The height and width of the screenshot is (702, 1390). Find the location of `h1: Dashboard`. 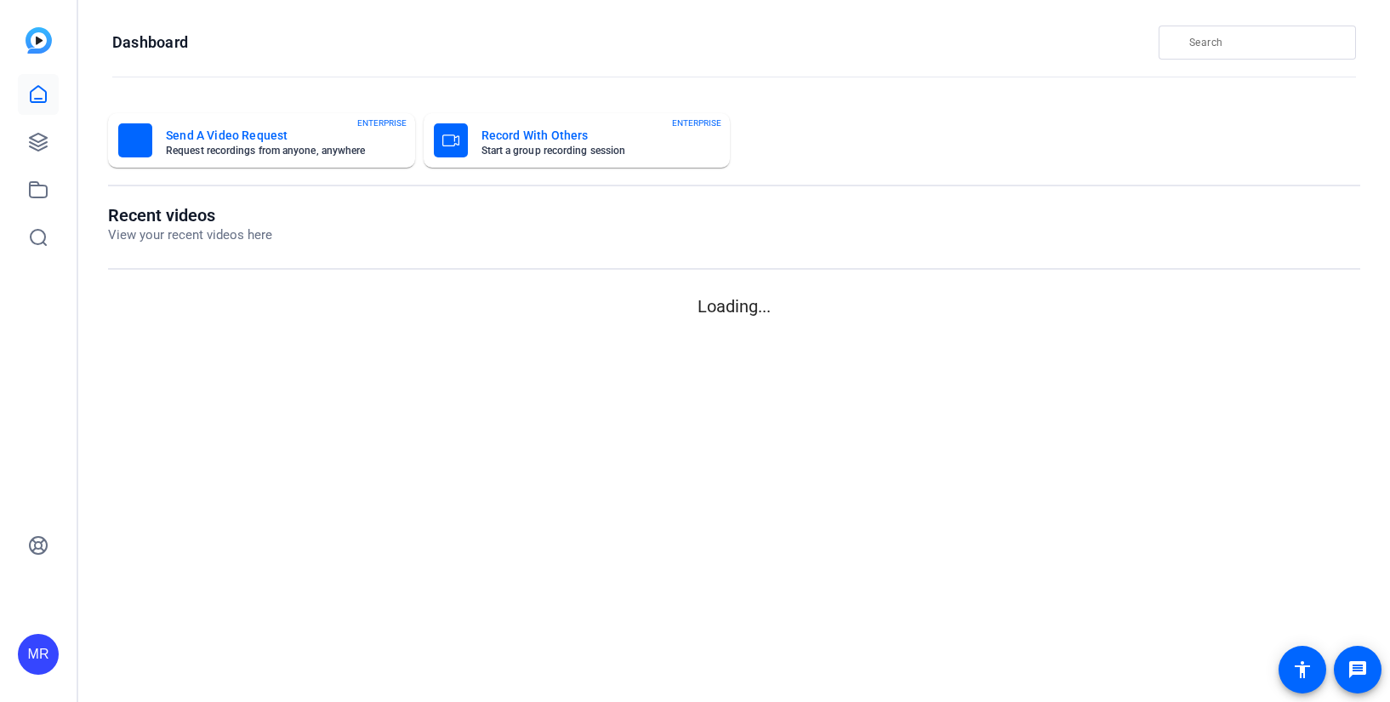

h1: Dashboard is located at coordinates (150, 43).